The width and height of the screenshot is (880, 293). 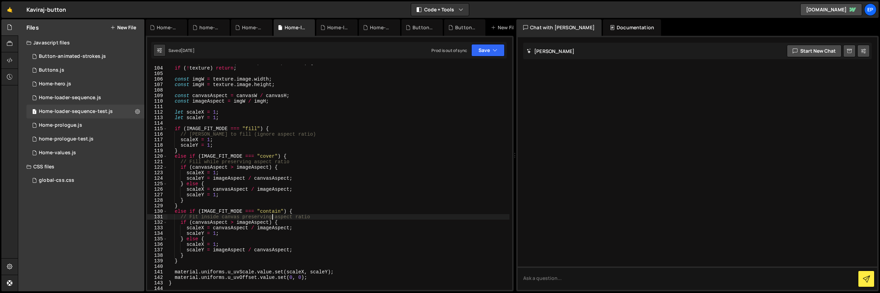 What do you see at coordinates (157, 134) in the screenshot?
I see `div: 116` at bounding box center [157, 134].